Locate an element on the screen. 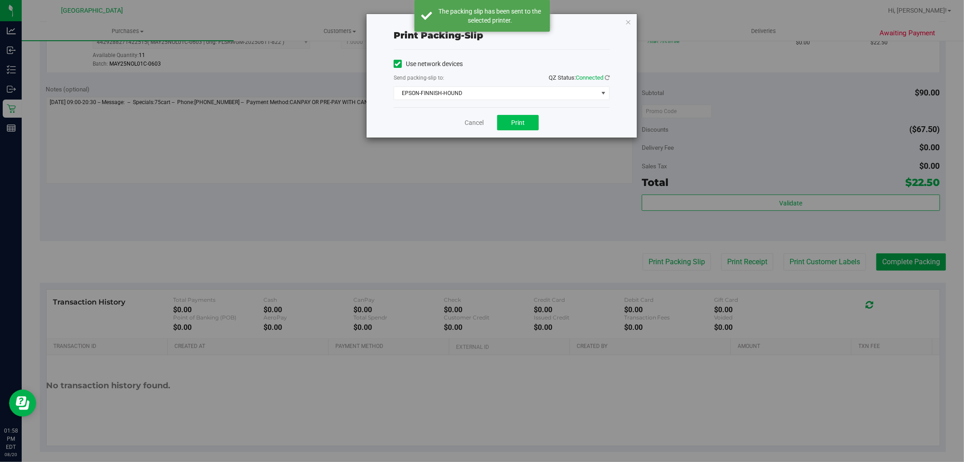 The width and height of the screenshot is (964, 462). a: Cancel is located at coordinates (474, 123).